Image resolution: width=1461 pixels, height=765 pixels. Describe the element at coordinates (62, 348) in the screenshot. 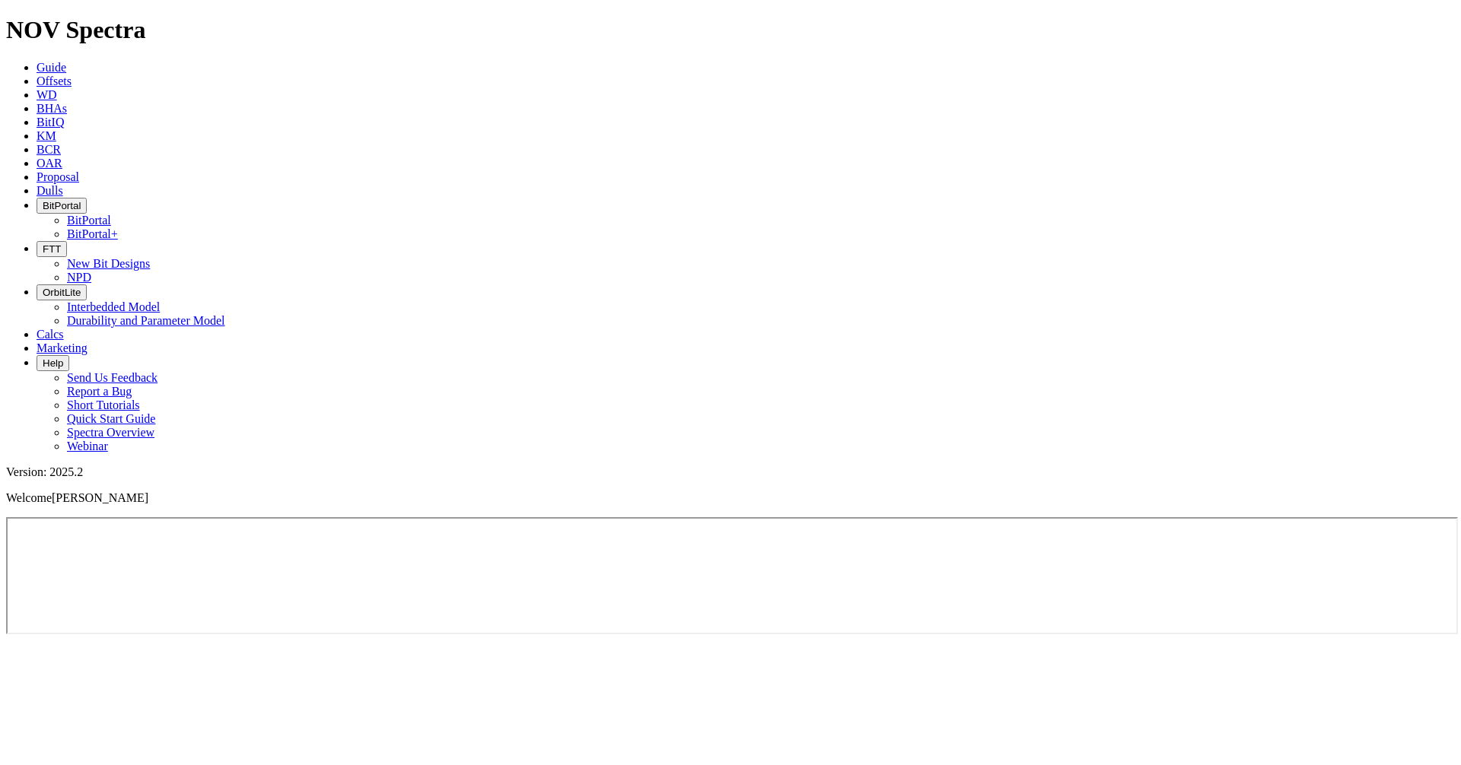

I see `span: Marketing` at that location.